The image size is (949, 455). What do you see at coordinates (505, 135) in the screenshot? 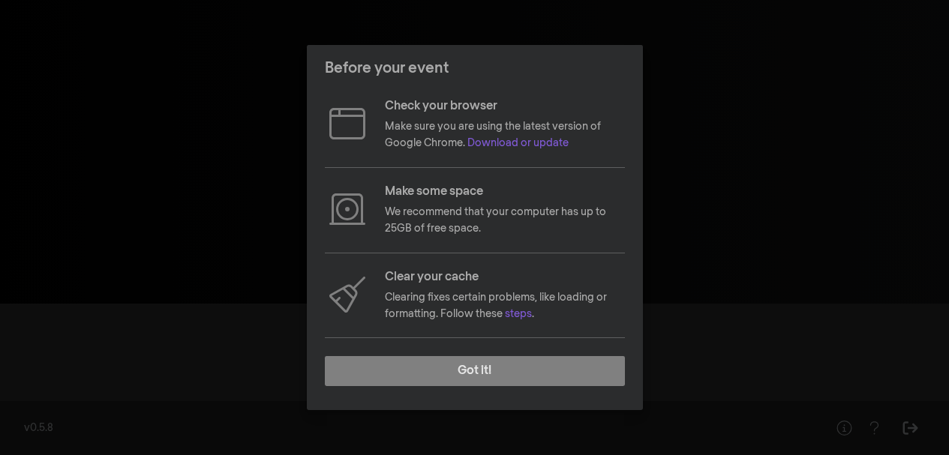
I see `p: Make sure you are using the latest version of Google Chrome.` at bounding box center [505, 135].